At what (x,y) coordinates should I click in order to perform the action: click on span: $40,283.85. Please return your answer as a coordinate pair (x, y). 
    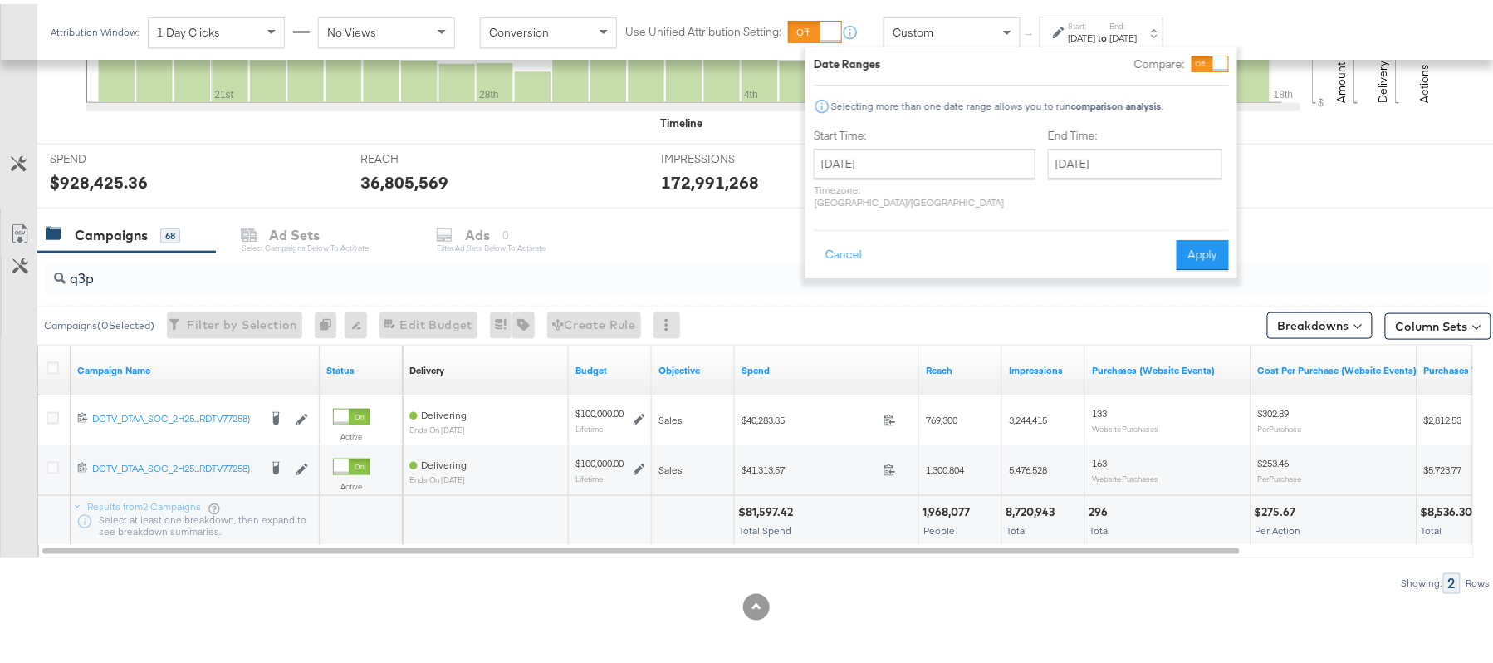
    Looking at the image, I should click on (809, 415).